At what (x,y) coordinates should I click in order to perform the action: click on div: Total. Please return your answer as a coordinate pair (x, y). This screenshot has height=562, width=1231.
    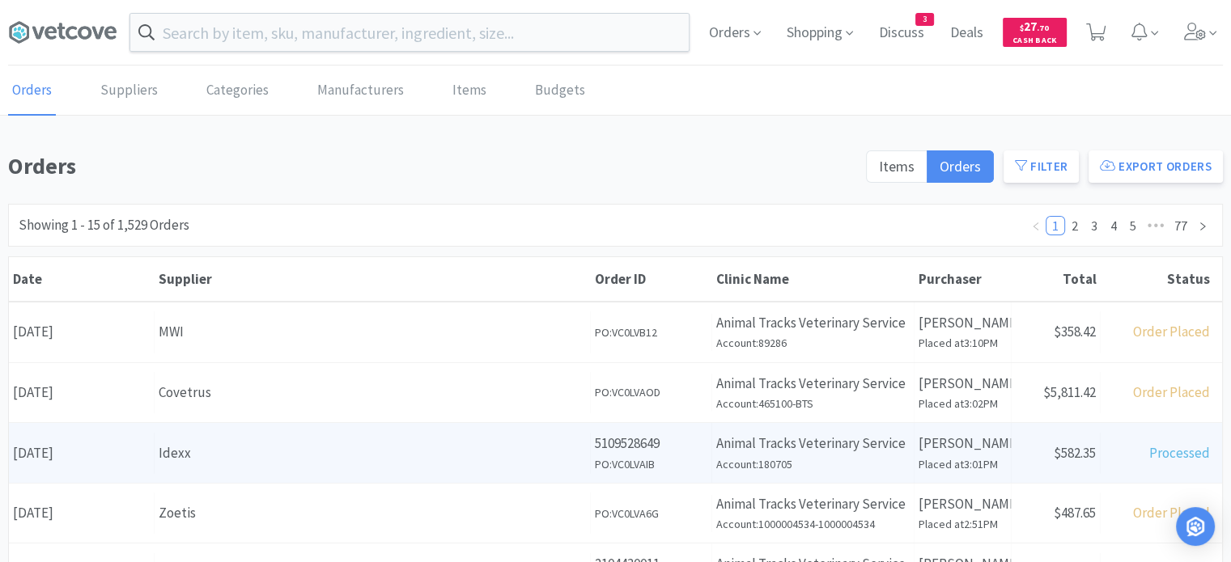
    Looking at the image, I should click on (1056, 279).